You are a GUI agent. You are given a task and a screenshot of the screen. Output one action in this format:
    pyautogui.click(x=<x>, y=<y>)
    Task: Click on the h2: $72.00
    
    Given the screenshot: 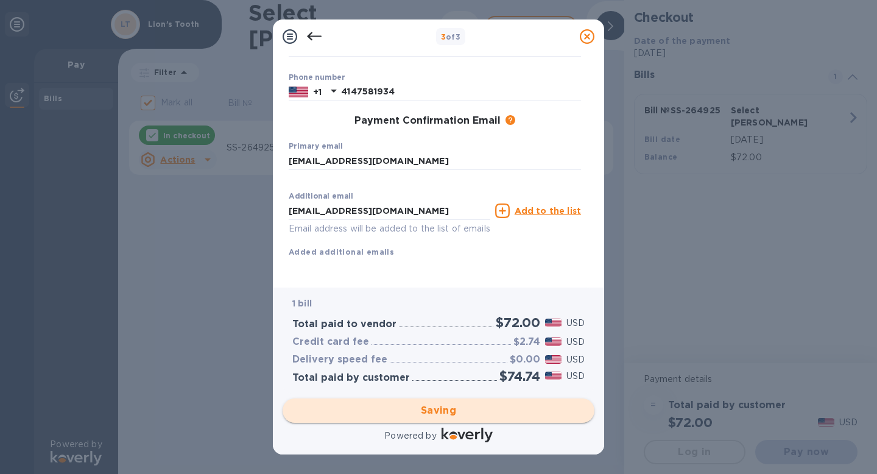 What is the action you would take?
    pyautogui.click(x=518, y=322)
    